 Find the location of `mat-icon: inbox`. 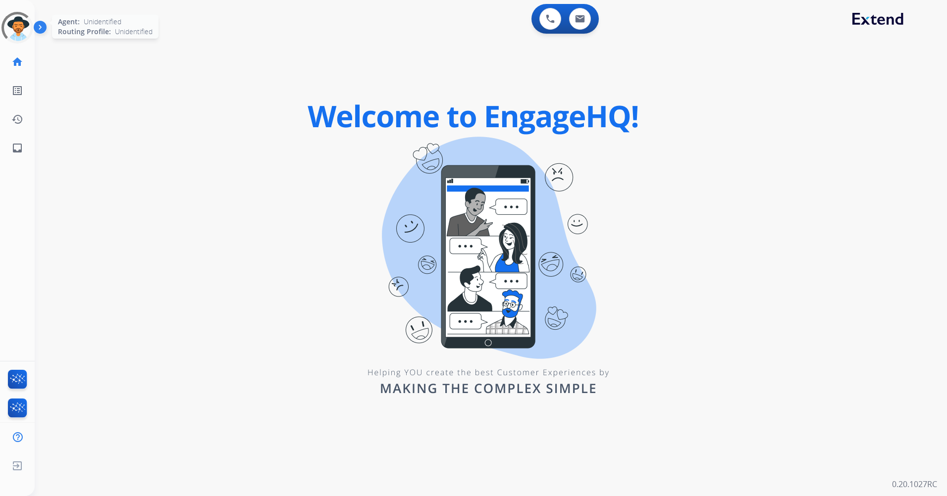

mat-icon: inbox is located at coordinates (17, 148).